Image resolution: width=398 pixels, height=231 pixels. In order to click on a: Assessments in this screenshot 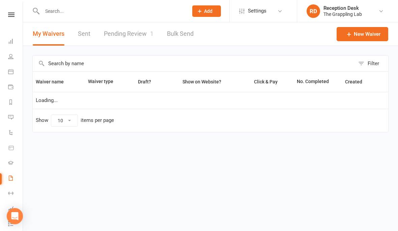, I will do `click(16, 209)`.